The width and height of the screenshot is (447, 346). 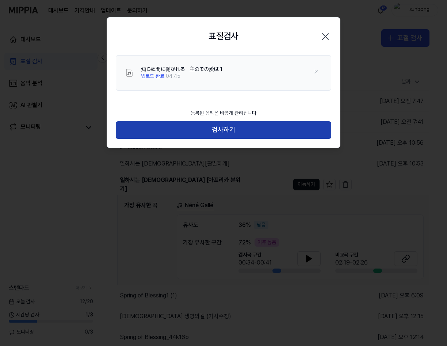 What do you see at coordinates (223, 113) in the screenshot?
I see `div: 등록된 음악은 비공개 관리됩니다` at bounding box center [223, 113].